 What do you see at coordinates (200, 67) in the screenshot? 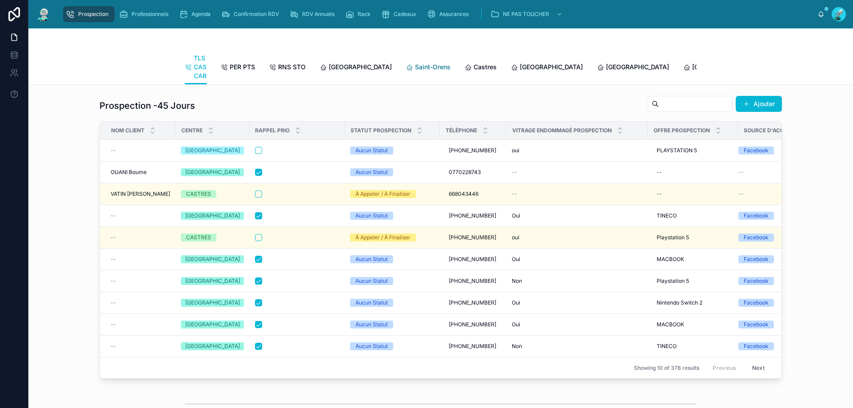
I see `span: TLS CAS CAR` at bounding box center [200, 67].